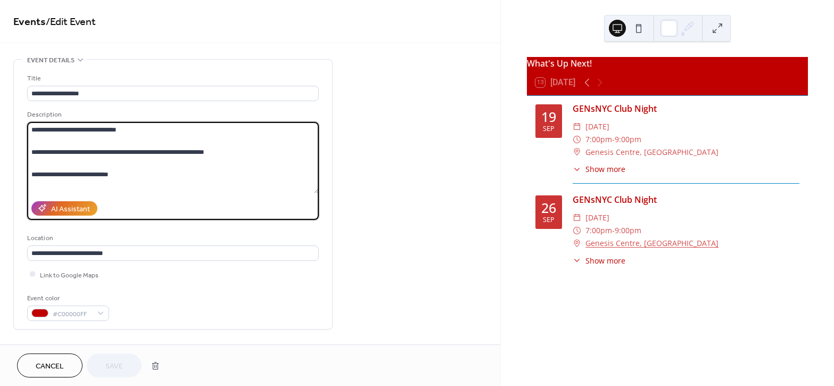 Image resolution: width=834 pixels, height=386 pixels. I want to click on span: Cancel, so click(50, 366).